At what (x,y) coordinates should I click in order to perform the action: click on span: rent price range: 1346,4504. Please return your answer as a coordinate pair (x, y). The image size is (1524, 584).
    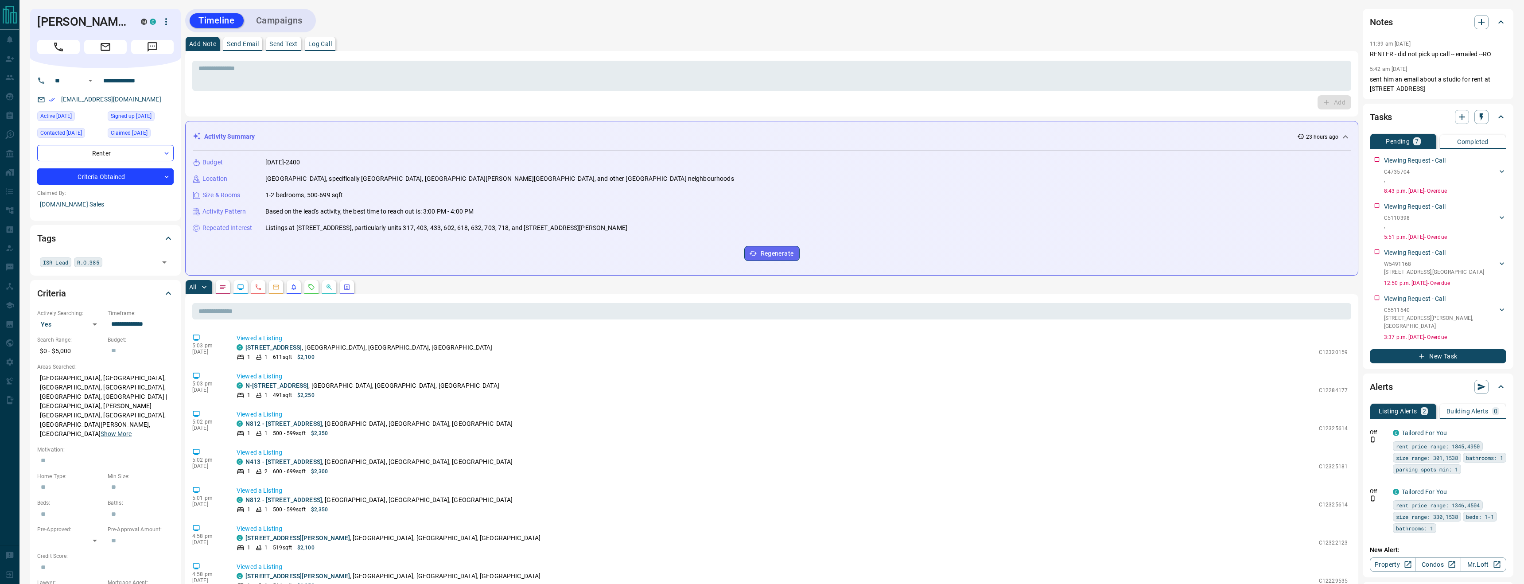
    Looking at the image, I should click on (1438, 505).